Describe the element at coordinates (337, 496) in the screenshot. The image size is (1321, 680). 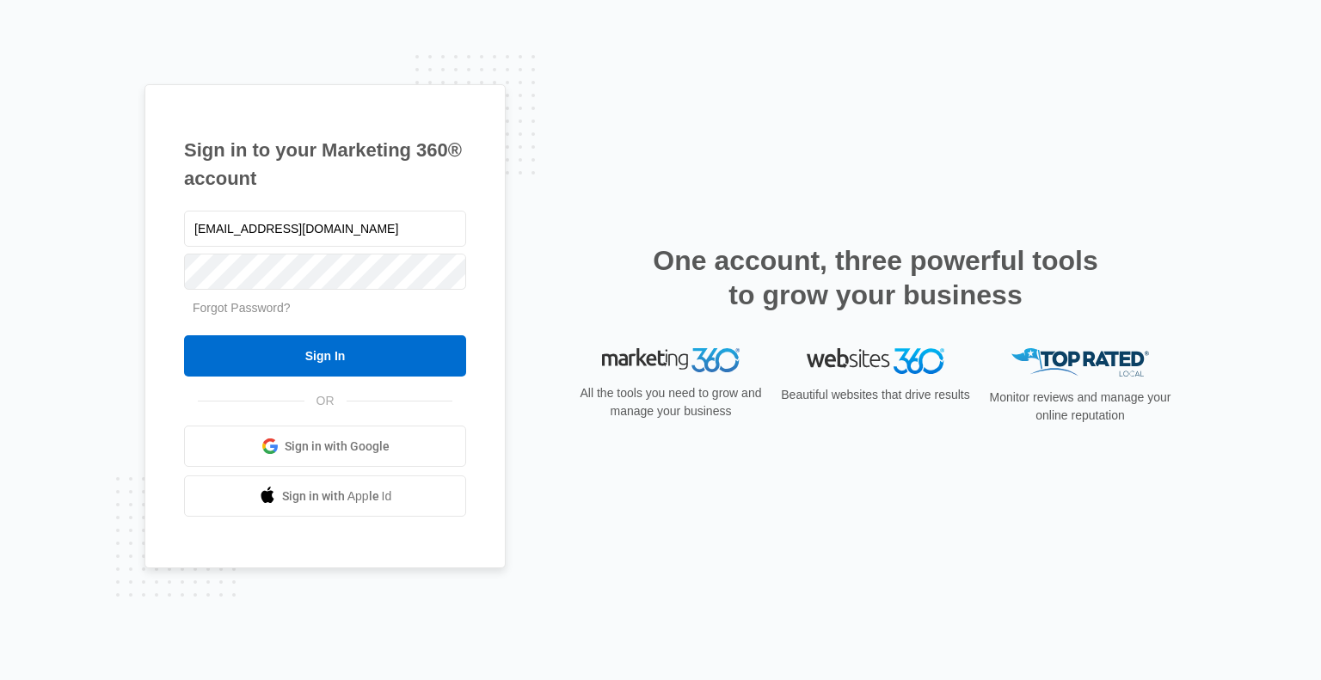
I see `span: Sign in with Apple Id` at that location.